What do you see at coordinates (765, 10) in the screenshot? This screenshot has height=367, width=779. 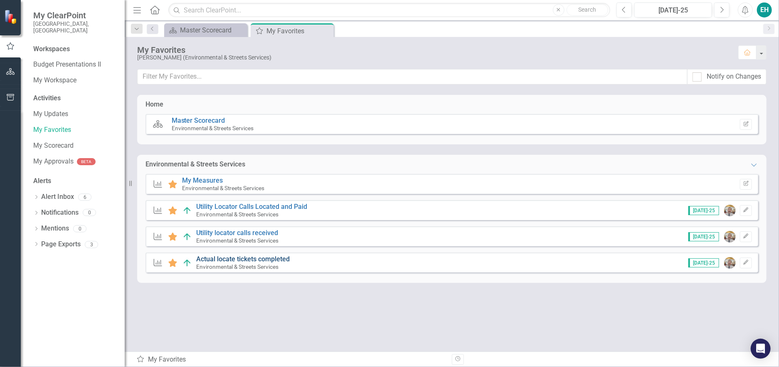 I see `div: EH` at bounding box center [765, 10].